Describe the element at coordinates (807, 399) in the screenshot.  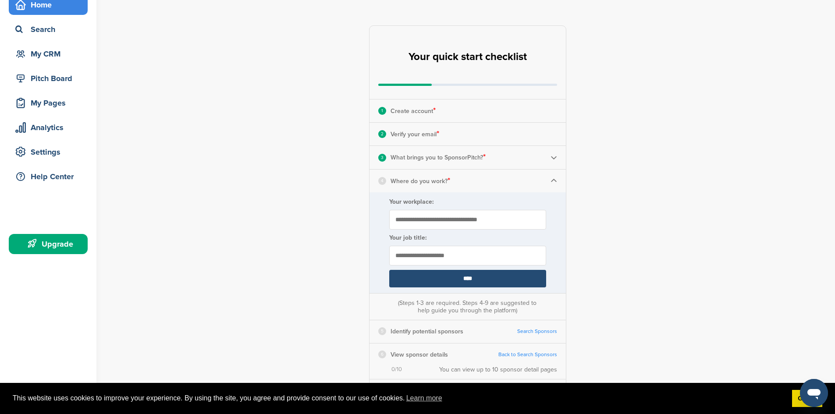
I see `a: dismiss cookie message` at that location.